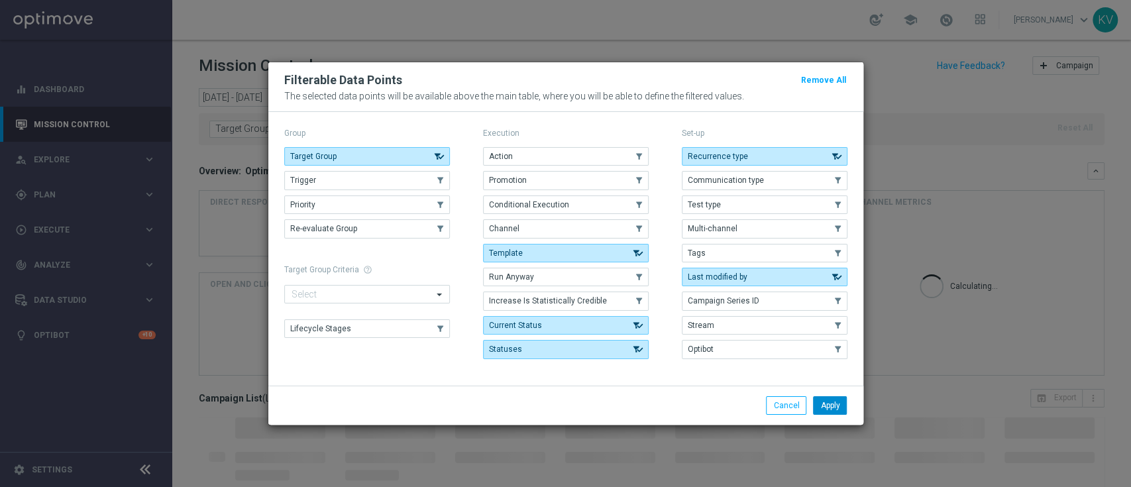  What do you see at coordinates (511, 277) in the screenshot?
I see `span: Run Anyway` at bounding box center [511, 277].